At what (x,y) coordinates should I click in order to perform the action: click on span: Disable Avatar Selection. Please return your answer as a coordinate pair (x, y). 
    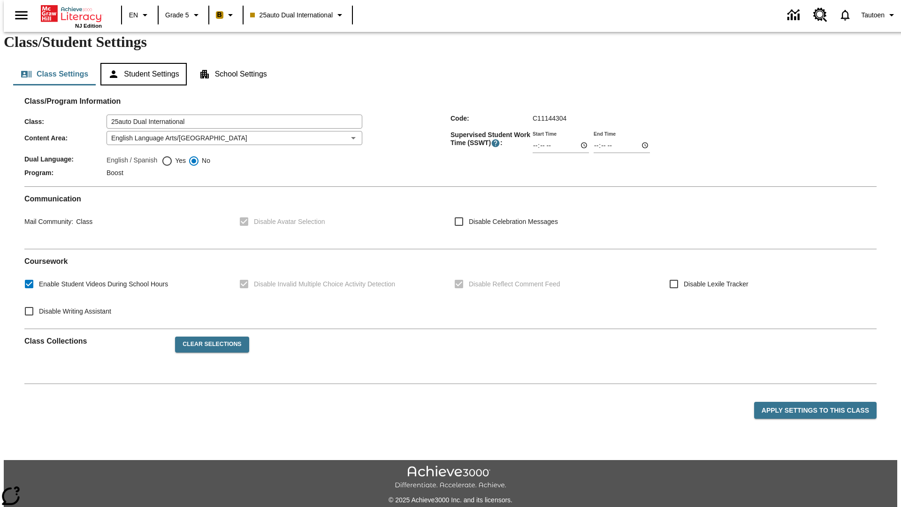
    Looking at the image, I should click on (290, 221).